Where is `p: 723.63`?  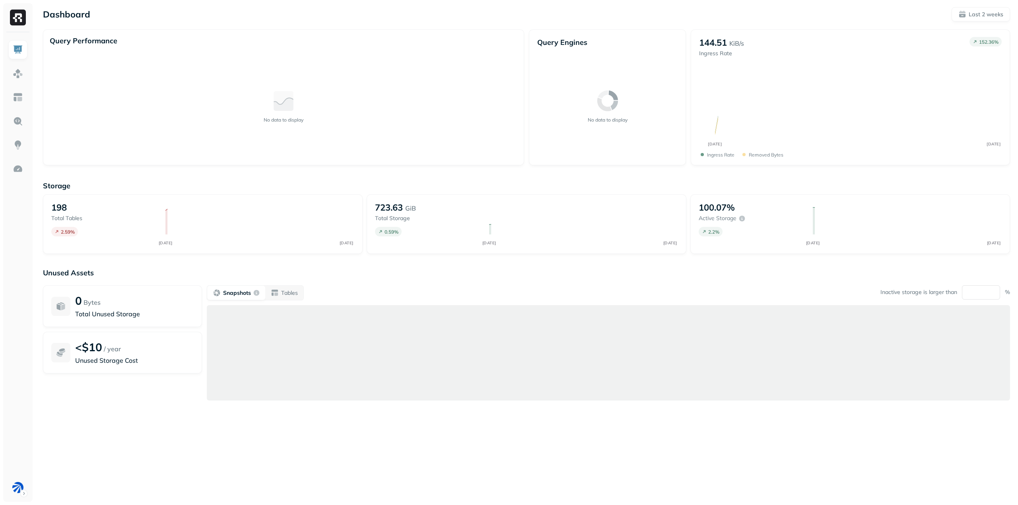 p: 723.63 is located at coordinates (389, 208).